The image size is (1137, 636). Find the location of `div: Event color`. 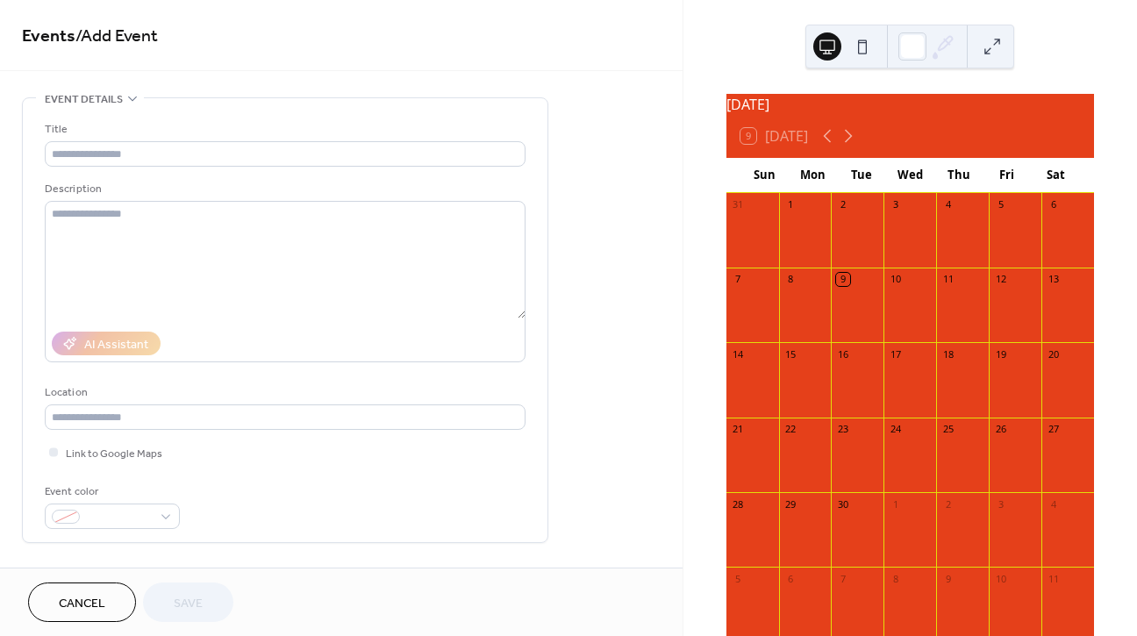

div: Event color is located at coordinates (111, 491).